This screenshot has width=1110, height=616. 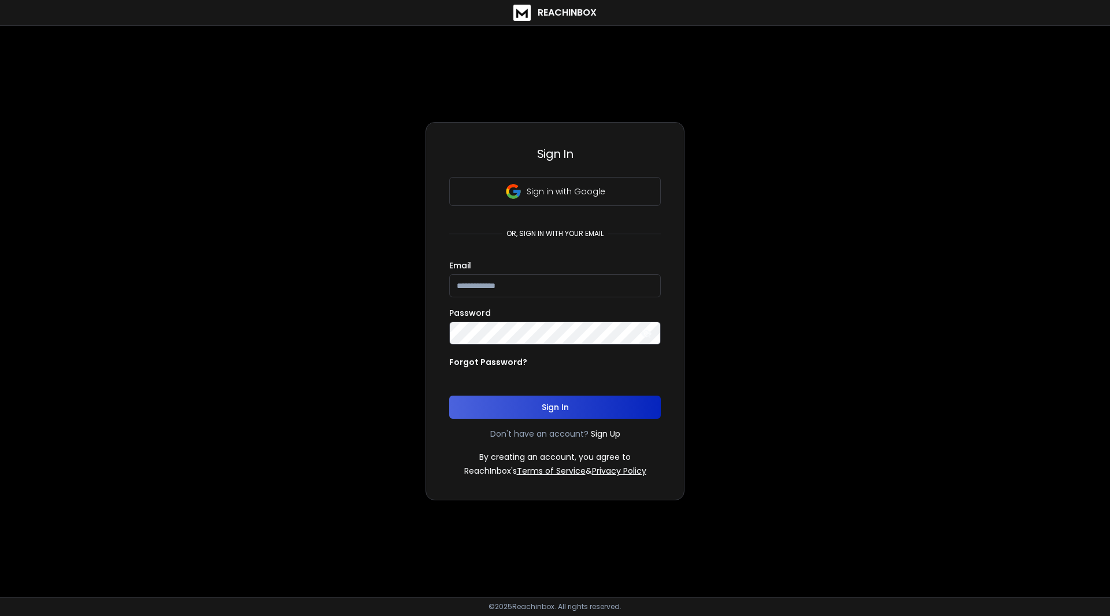 I want to click on label: Email, so click(x=460, y=265).